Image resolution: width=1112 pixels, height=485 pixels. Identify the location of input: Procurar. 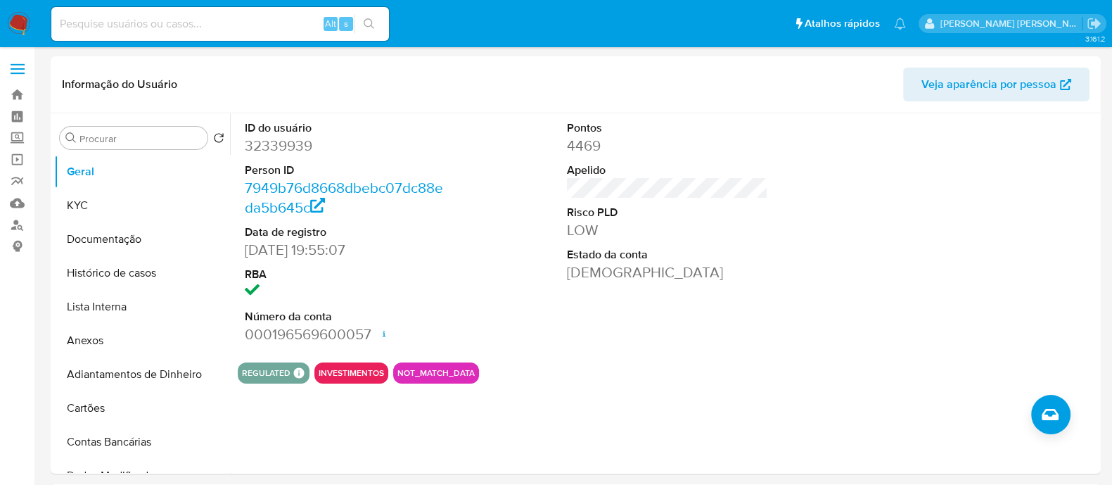
(141, 139).